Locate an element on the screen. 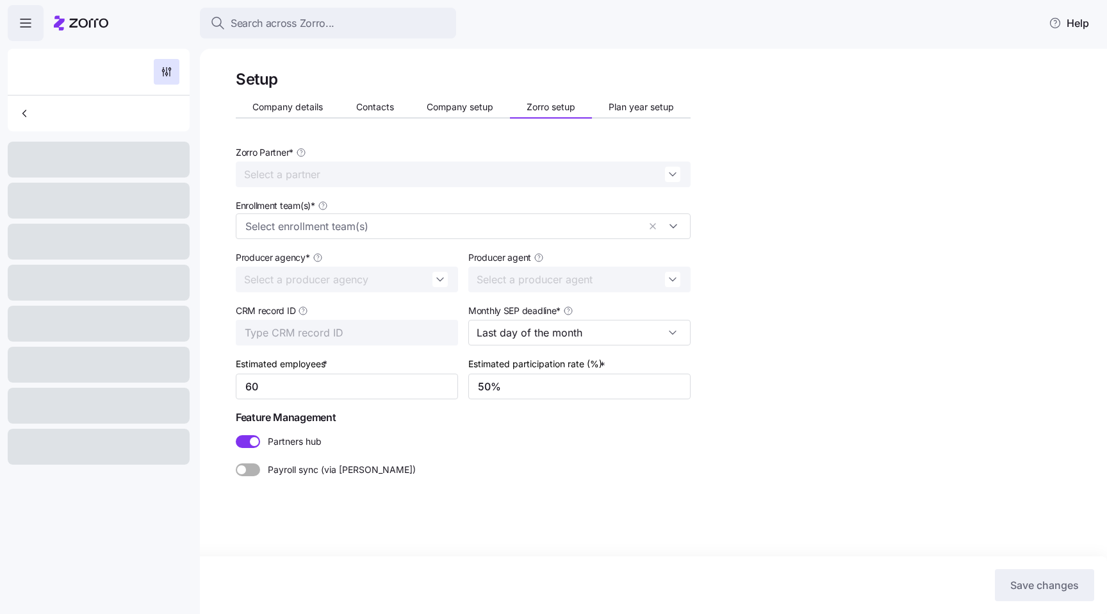  button: Search across Zorro... is located at coordinates (328, 23).